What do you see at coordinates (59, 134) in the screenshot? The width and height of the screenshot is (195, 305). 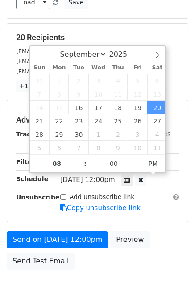 I see `span: September 29, 2025` at bounding box center [59, 134].